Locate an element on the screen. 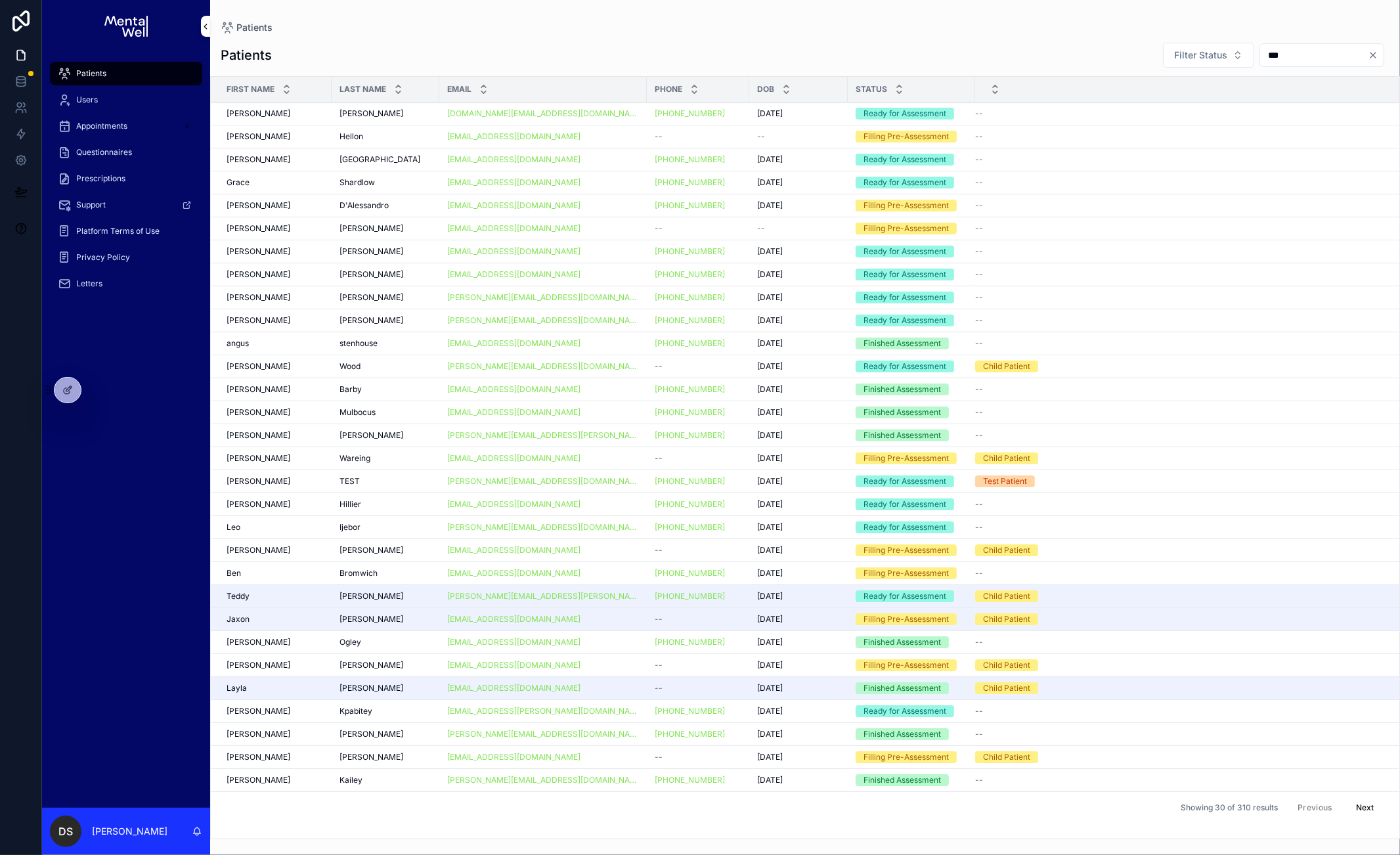  a: Wood is located at coordinates (385, 366).